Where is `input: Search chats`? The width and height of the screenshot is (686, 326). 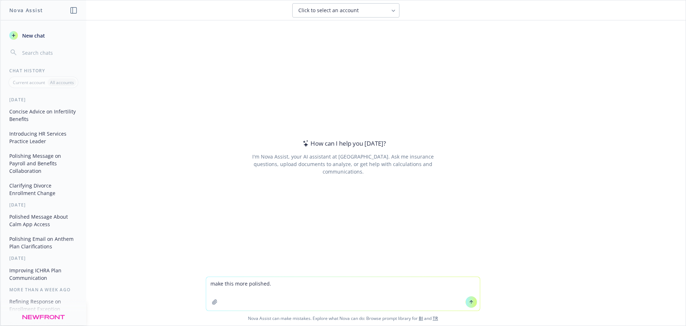 input: Search chats is located at coordinates (49, 53).